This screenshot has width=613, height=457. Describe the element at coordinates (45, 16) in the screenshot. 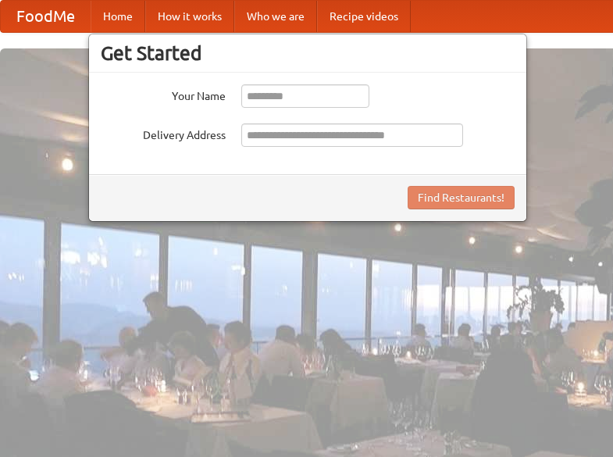

I see `a: FoodMe` at that location.